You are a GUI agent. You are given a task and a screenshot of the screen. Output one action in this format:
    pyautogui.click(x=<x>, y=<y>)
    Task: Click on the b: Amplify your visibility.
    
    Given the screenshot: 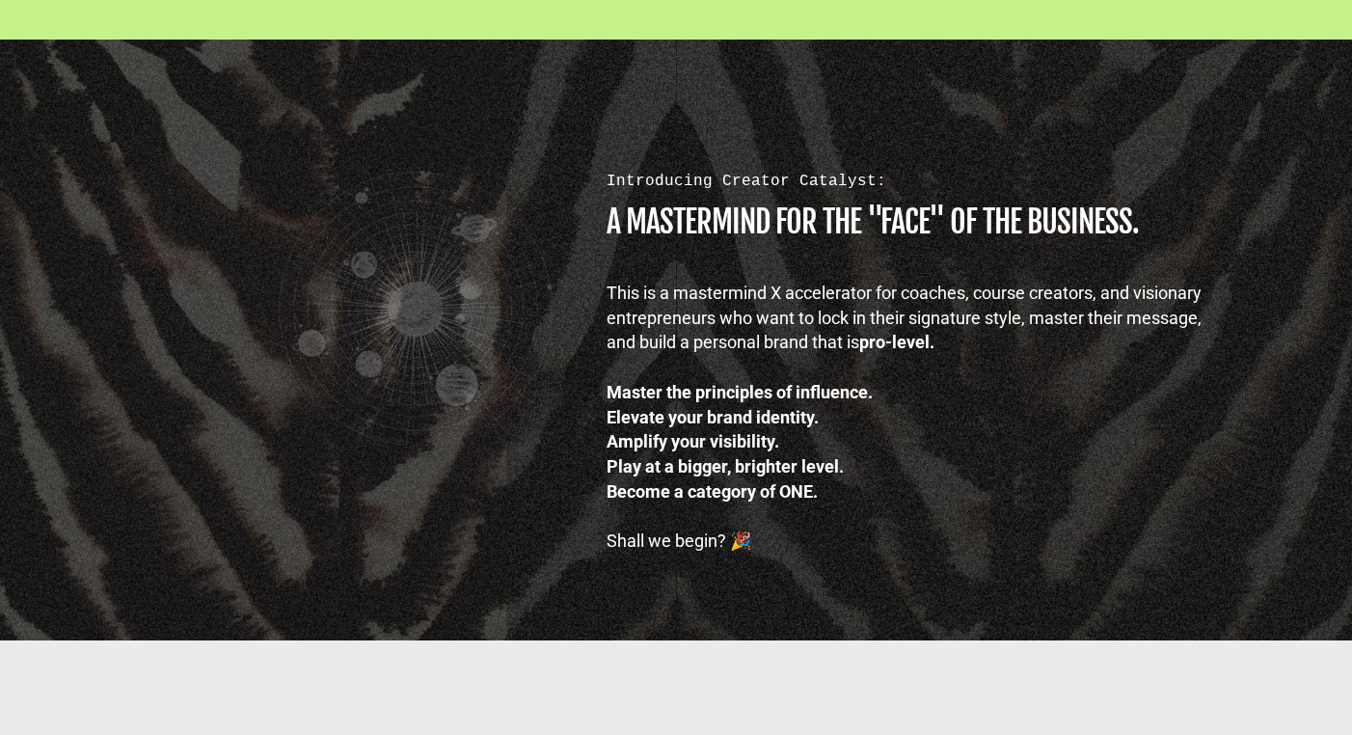 What is the action you would take?
    pyautogui.click(x=692, y=441)
    